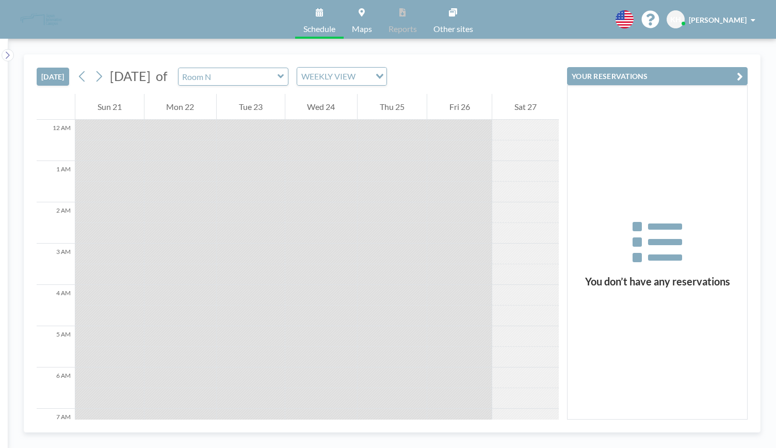 This screenshot has height=448, width=776. What do you see at coordinates (657, 281) in the screenshot?
I see `h3: You don’t have any reservations` at bounding box center [657, 281].